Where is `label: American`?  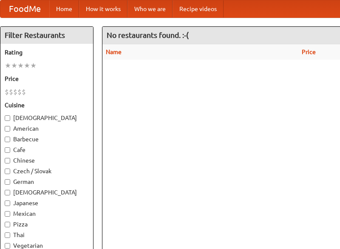
label: American is located at coordinates (47, 129).